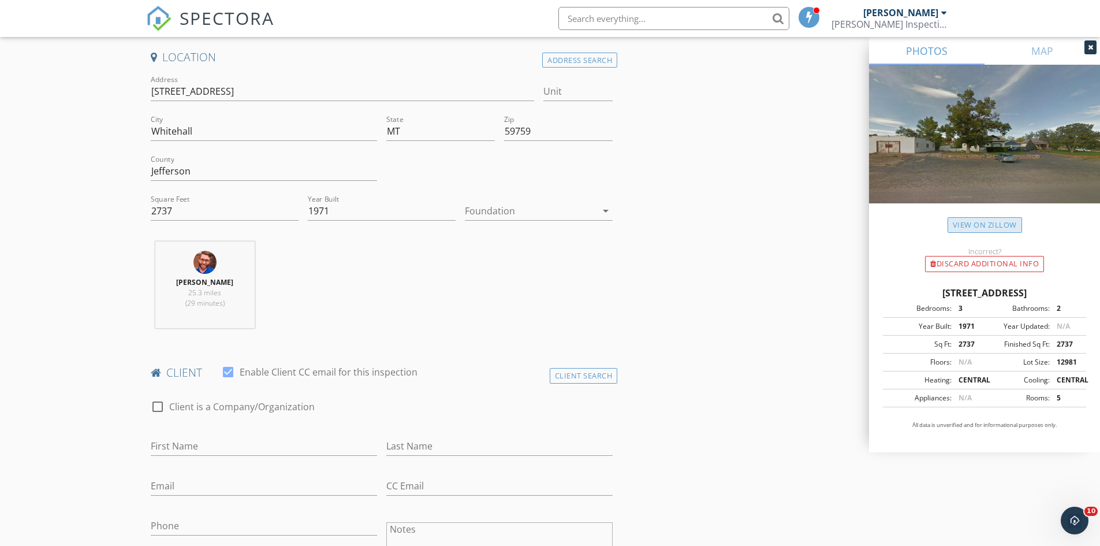 The height and width of the screenshot is (546, 1100). I want to click on p: All data is unverified and for informational purposes only., so click(985, 425).